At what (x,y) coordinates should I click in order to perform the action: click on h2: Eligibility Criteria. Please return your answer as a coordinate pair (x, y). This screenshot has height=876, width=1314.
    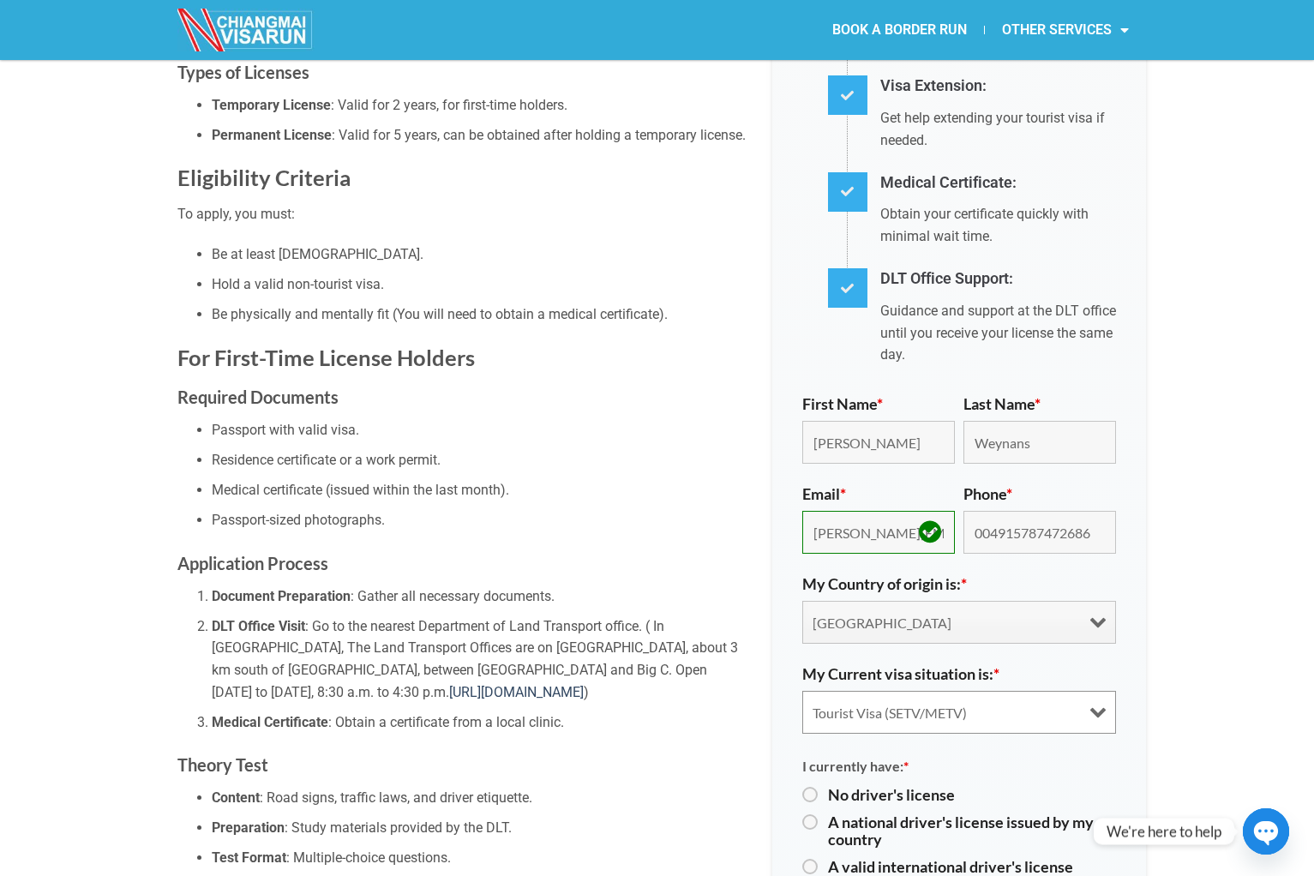
    Looking at the image, I should click on (462, 177).